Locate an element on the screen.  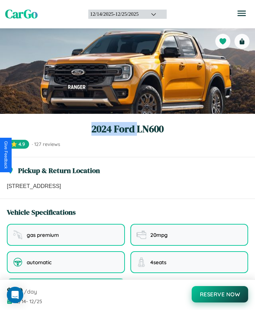
h1: 2024 Ford LN600 is located at coordinates (127, 129).